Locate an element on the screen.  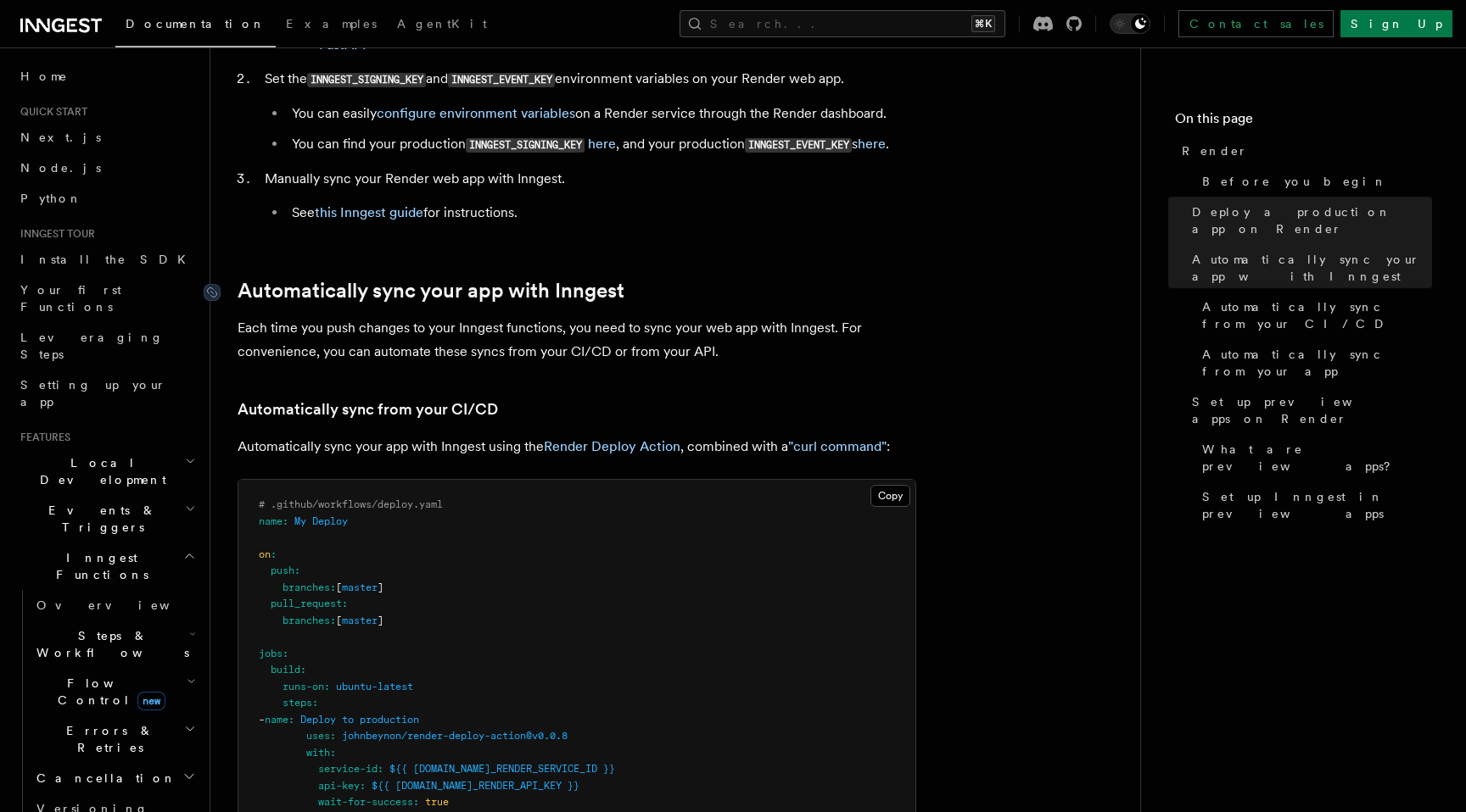
span: Setting up your app is located at coordinates (93, 393).